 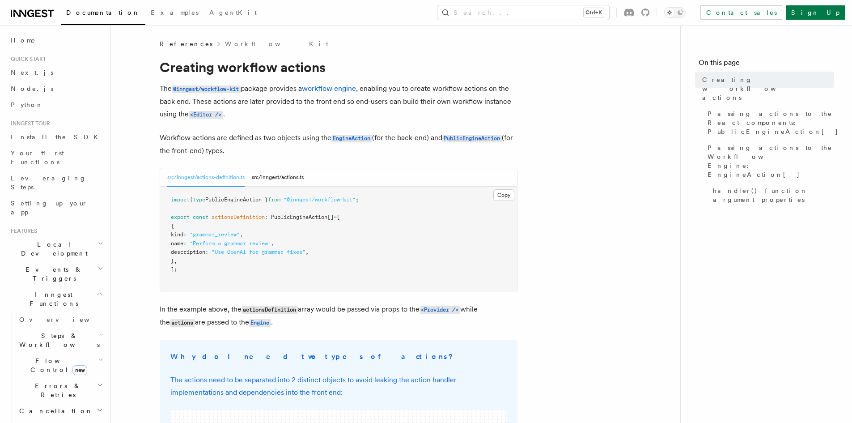 What do you see at coordinates (339, 386) in the screenshot?
I see `p: The actions need to be separated into 2 distinct objects to avoid leaking the action handler impl...` at bounding box center [339, 386].